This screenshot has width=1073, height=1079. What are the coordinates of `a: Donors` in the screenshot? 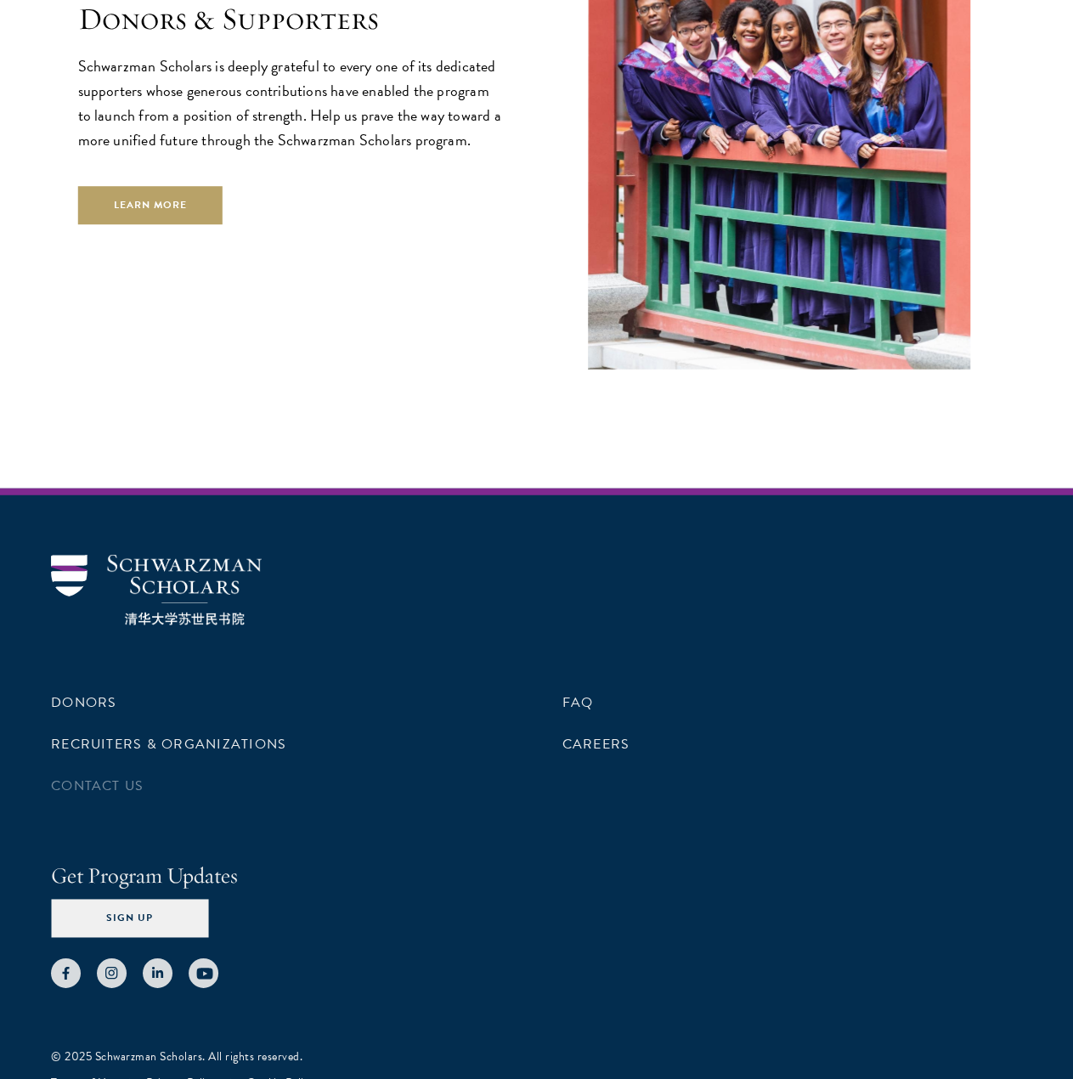 It's located at (83, 703).